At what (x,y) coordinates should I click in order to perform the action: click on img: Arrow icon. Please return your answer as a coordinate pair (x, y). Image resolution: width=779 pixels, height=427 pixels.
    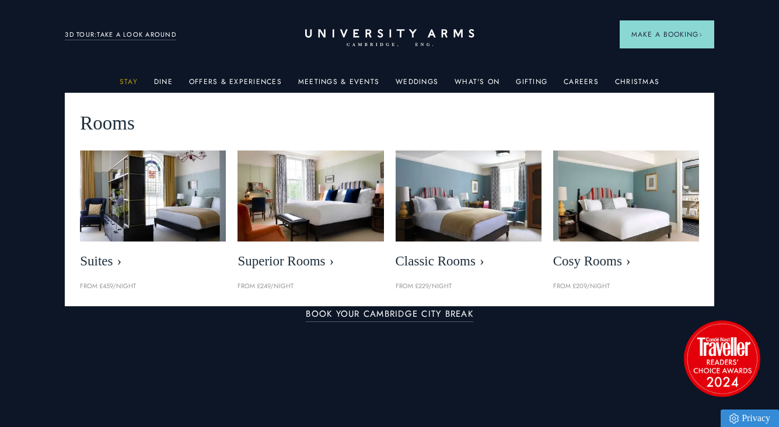
    Looking at the image, I should click on (700, 34).